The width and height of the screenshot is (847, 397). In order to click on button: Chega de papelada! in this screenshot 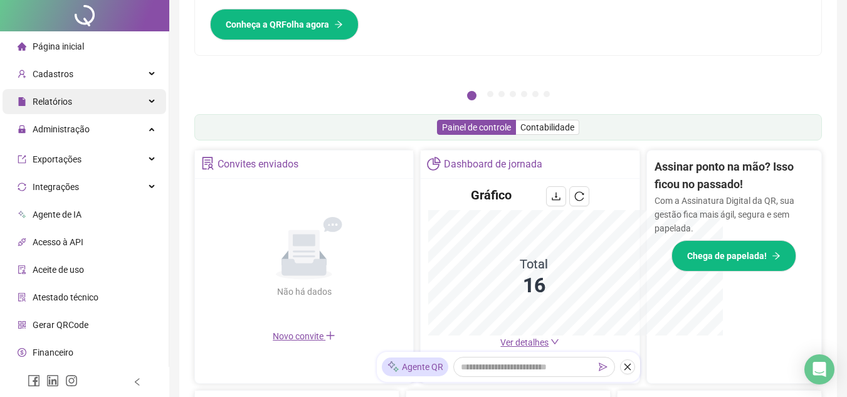, I will do `click(733, 256)`.